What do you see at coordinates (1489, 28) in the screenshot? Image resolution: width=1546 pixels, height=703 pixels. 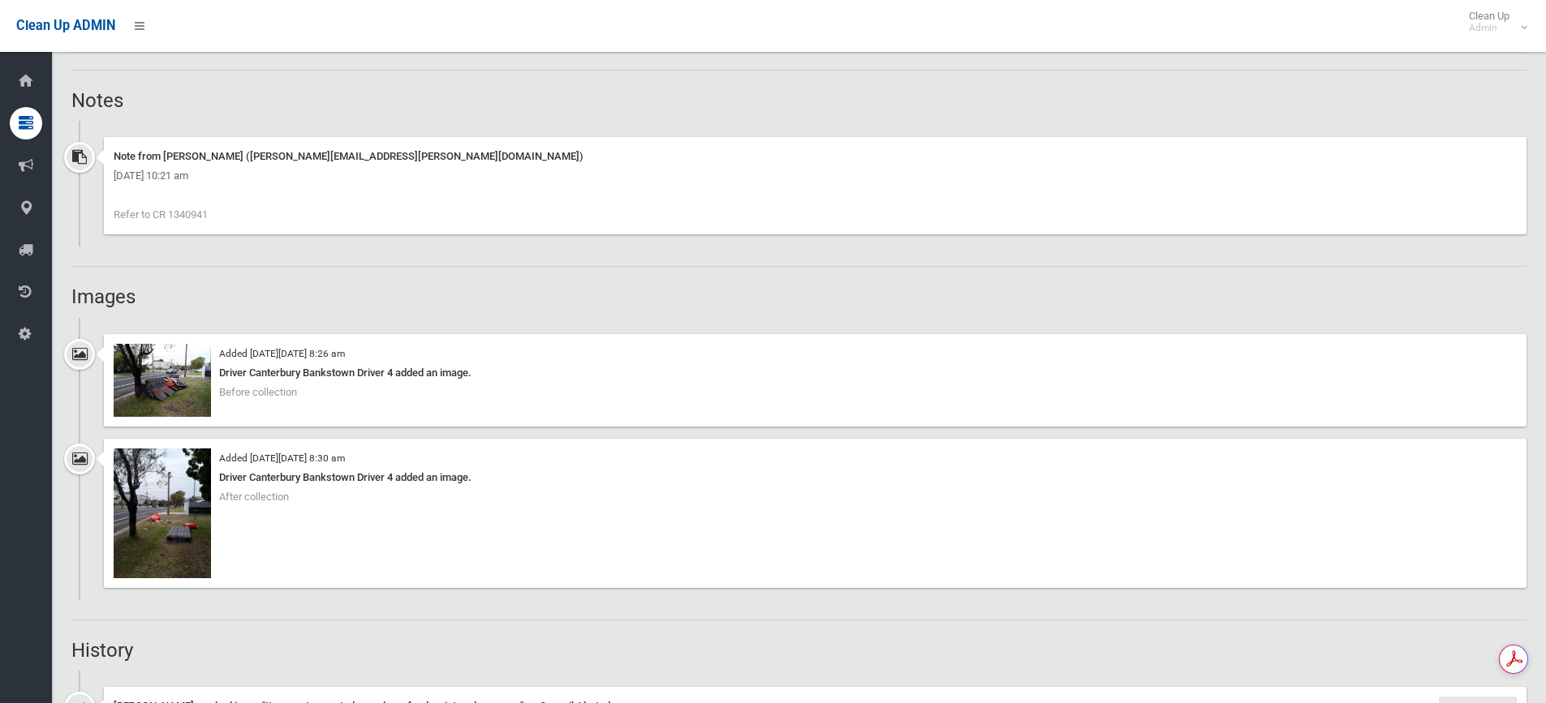 I see `small: Admin` at bounding box center [1489, 28].